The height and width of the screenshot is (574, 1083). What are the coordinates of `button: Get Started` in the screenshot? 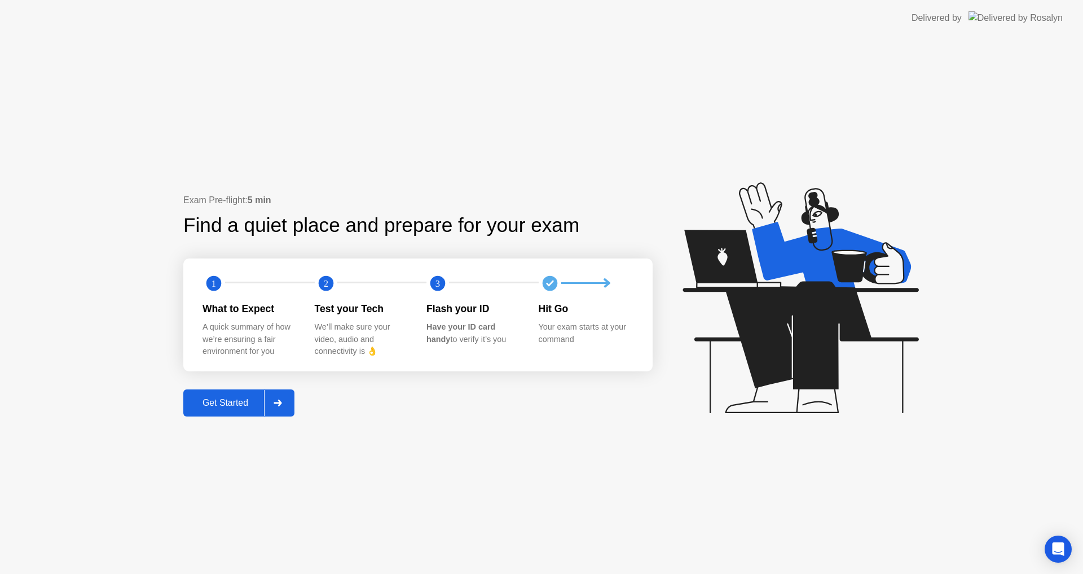 It's located at (239, 403).